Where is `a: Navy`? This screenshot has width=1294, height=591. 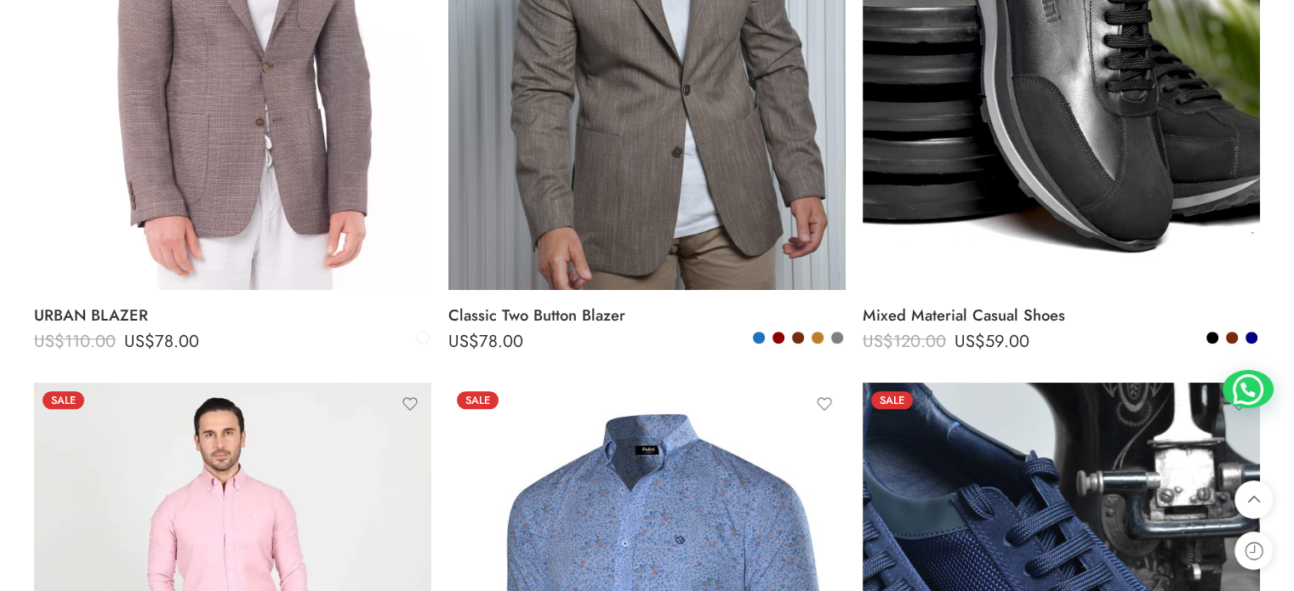 a: Navy is located at coordinates (1252, 338).